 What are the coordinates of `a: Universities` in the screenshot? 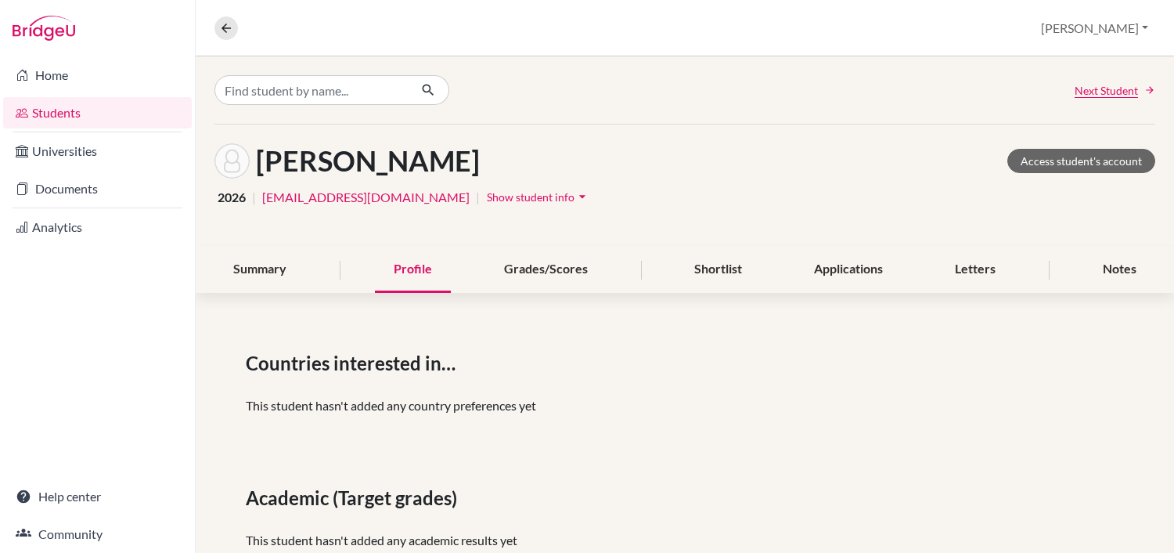 It's located at (97, 151).